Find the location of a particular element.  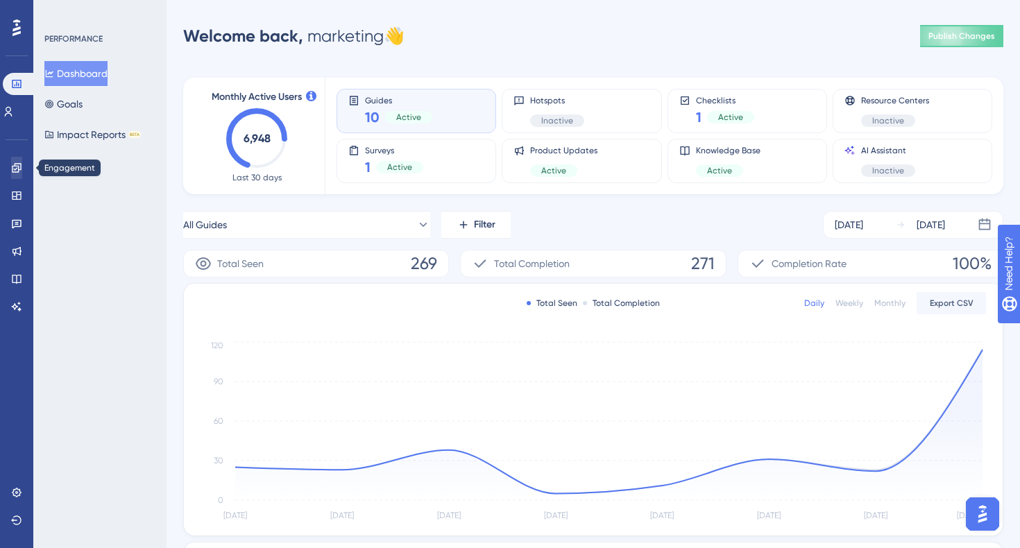

span: 271 is located at coordinates (703, 264).